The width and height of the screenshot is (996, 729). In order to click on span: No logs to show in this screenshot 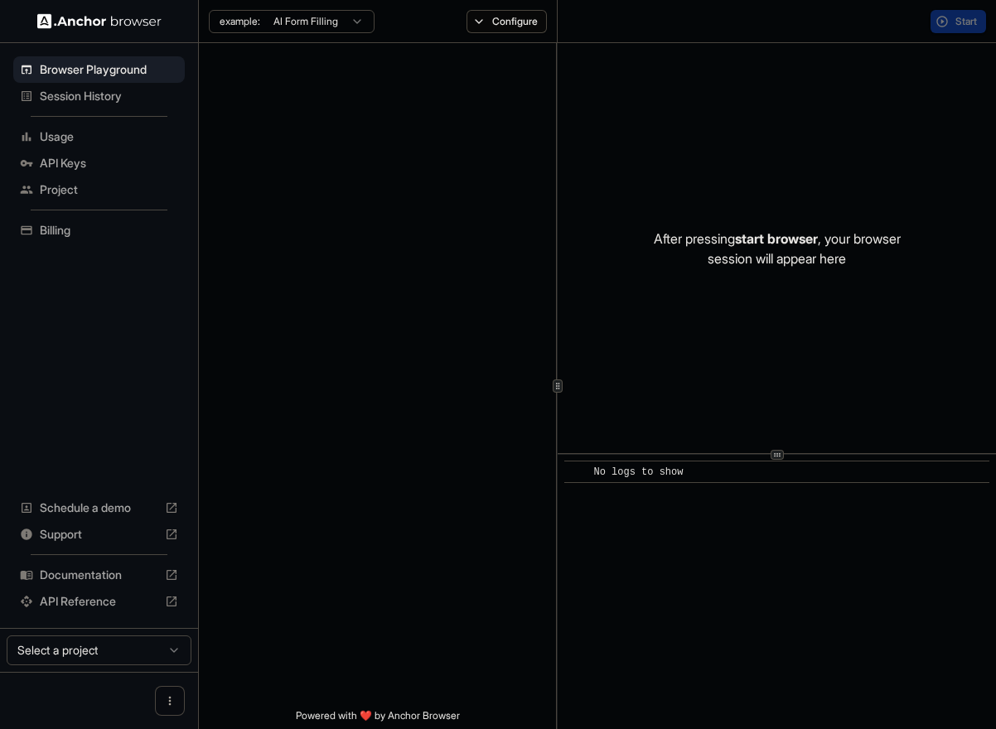, I will do `click(638, 472)`.